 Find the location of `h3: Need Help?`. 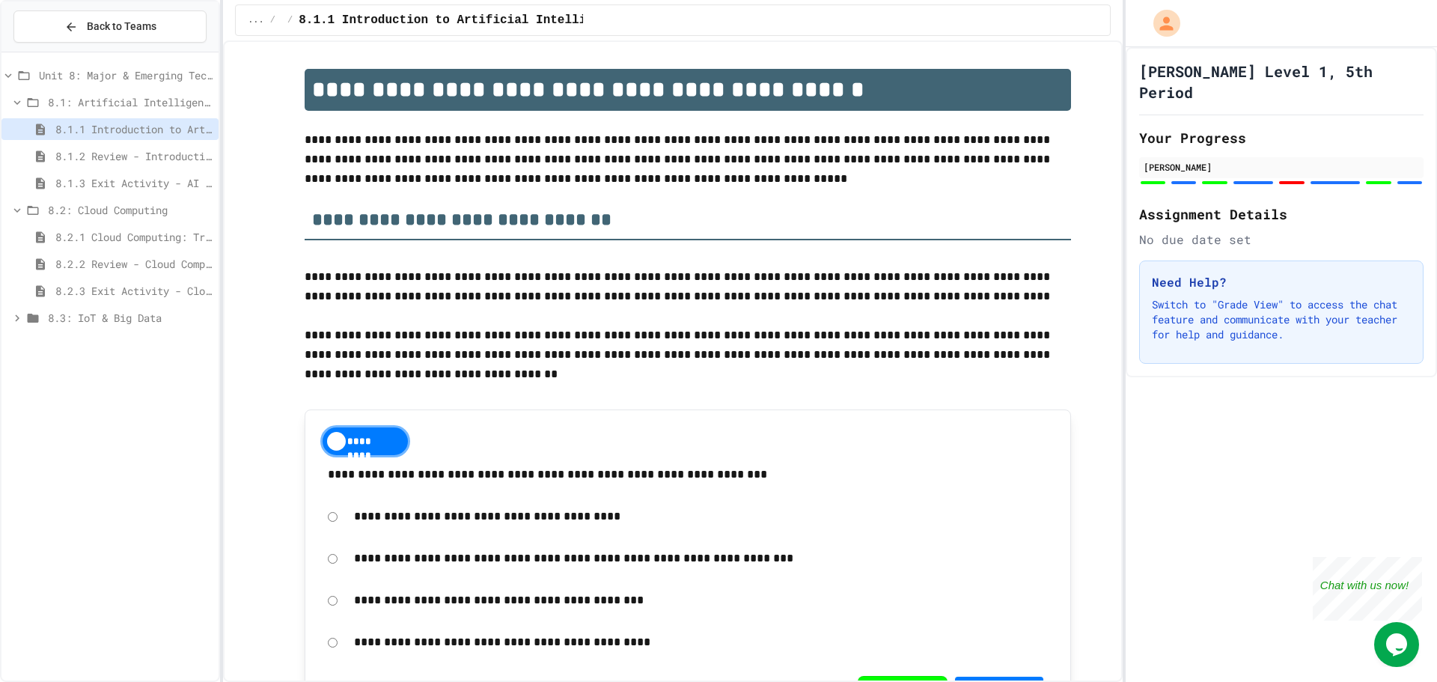

h3: Need Help? is located at coordinates (1281, 282).